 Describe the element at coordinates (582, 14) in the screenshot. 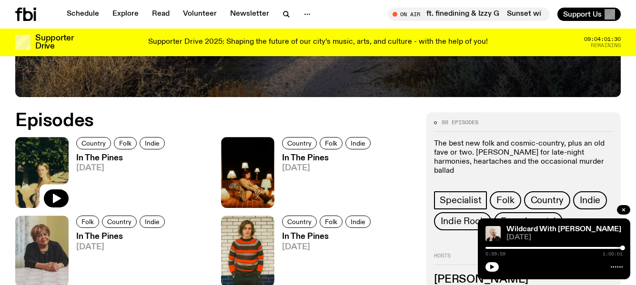

I see `span: Support Us` at that location.